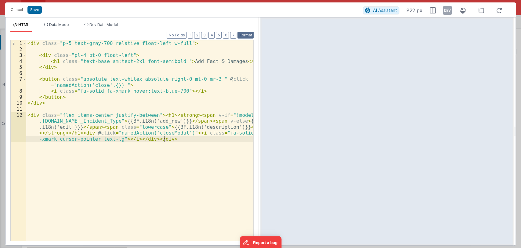 The image size is (521, 248). I want to click on span: HTML, so click(24, 24).